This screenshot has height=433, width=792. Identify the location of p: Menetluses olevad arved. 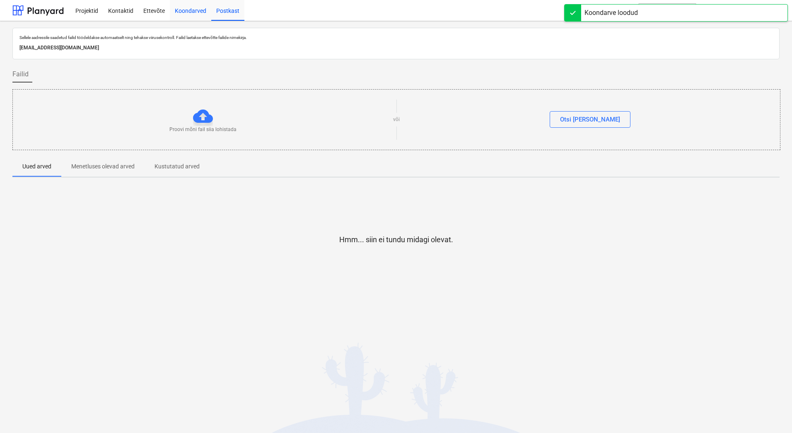
(103, 166).